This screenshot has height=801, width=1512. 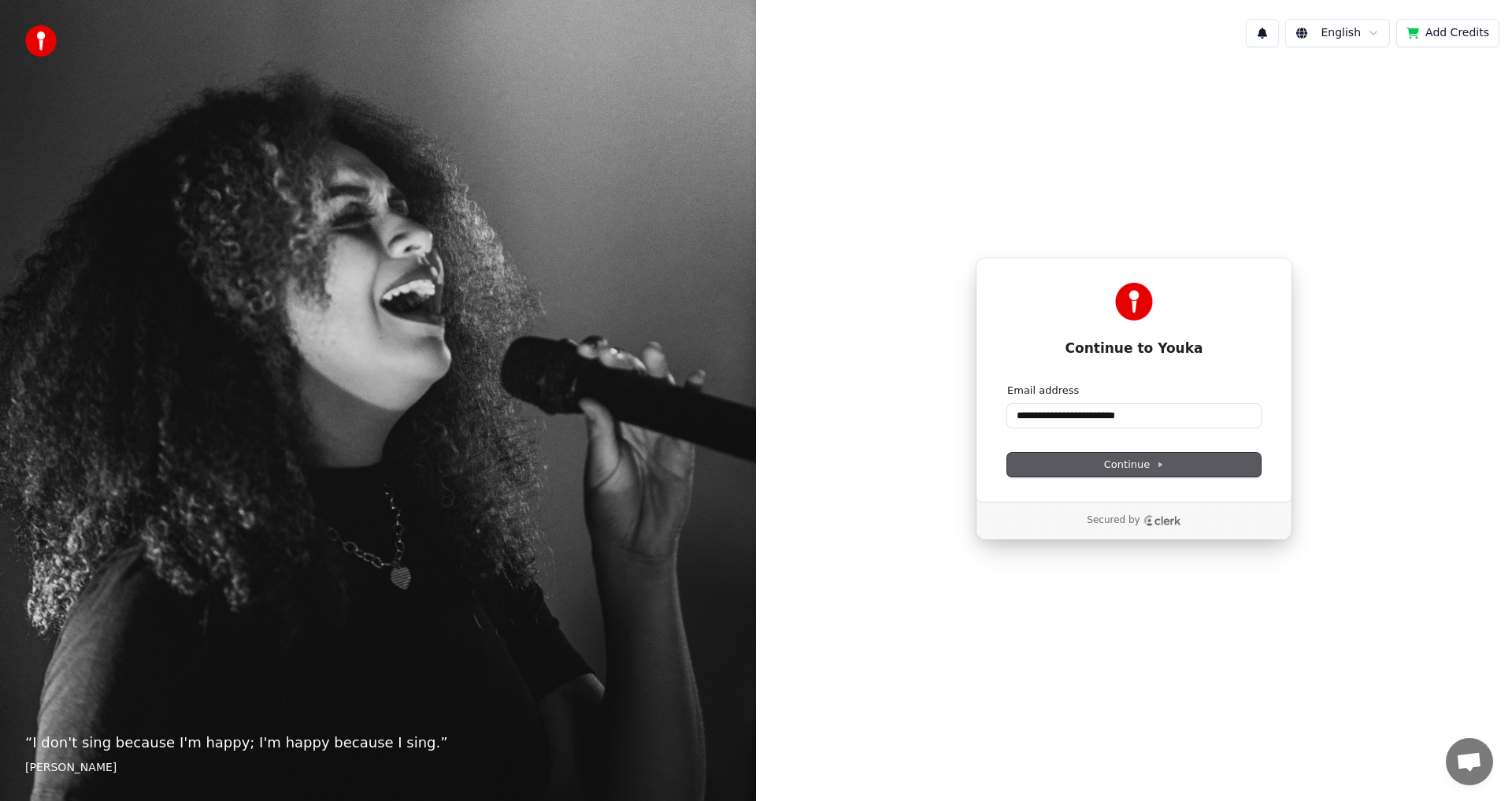 I want to click on label: Email address, so click(x=1043, y=391).